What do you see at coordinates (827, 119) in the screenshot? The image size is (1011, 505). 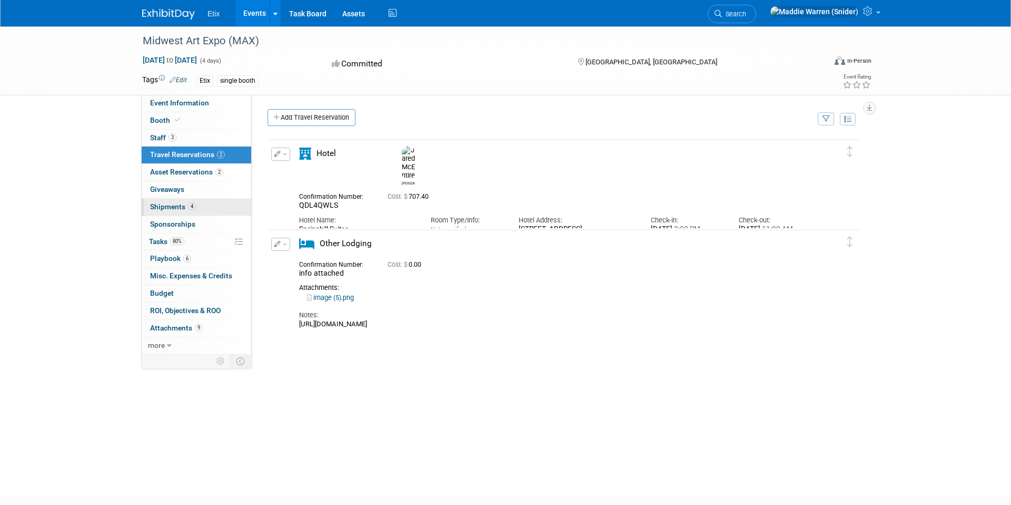 I see `i: Filter by Traveler` at bounding box center [827, 119].